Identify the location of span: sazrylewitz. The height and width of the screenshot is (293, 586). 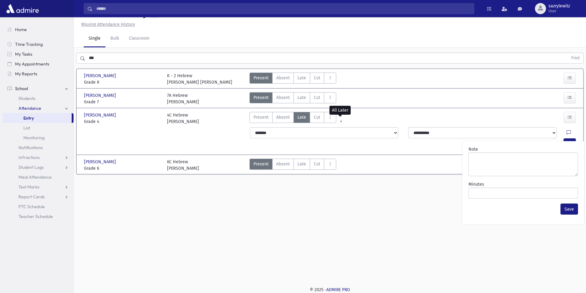
(559, 6).